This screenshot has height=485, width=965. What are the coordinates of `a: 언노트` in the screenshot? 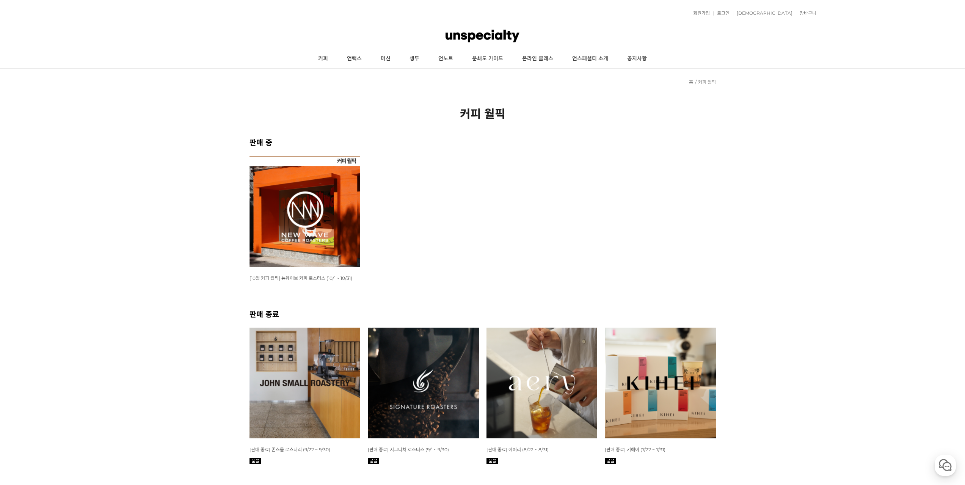 It's located at (446, 59).